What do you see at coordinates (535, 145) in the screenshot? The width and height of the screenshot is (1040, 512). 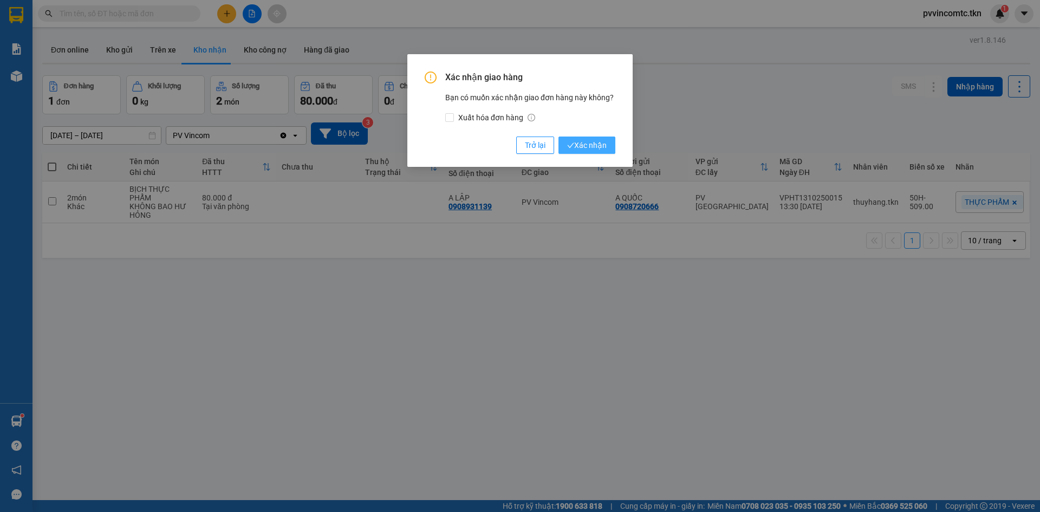 I see `span: Trở lại` at bounding box center [535, 145].